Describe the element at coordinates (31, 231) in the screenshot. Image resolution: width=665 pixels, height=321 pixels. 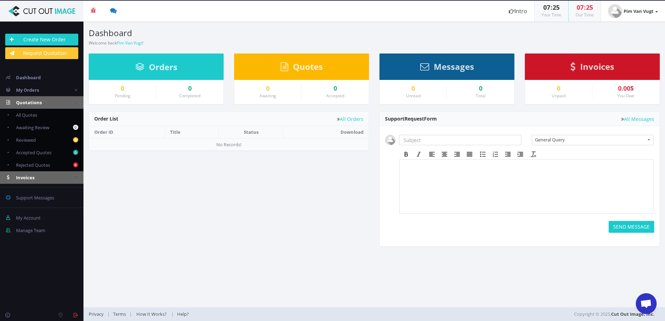
I see `span: Manage Team` at that location.